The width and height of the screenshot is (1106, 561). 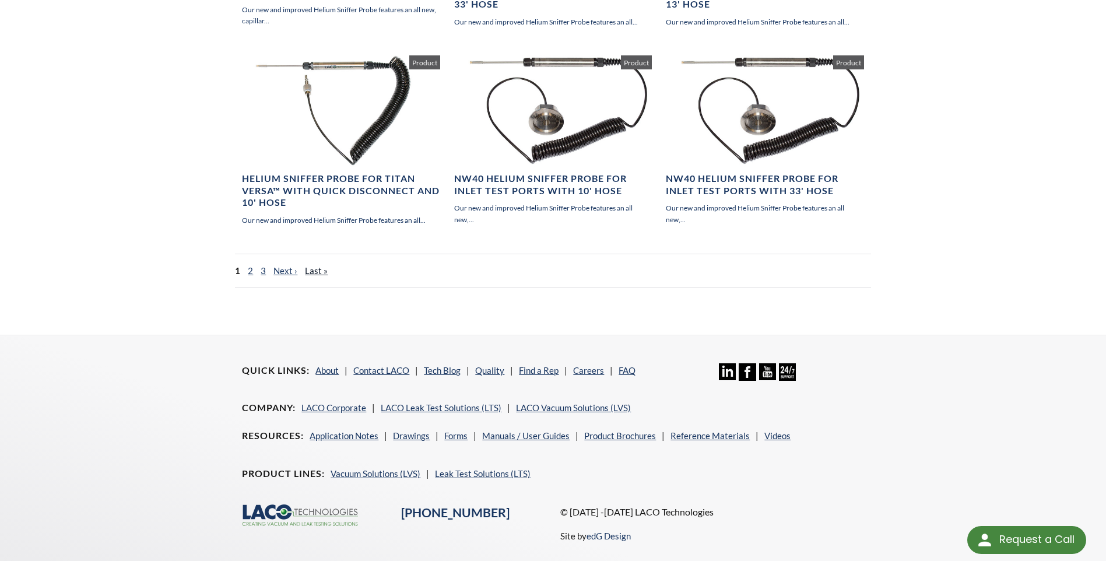 What do you see at coordinates (269, 408) in the screenshot?
I see `h4: Company` at bounding box center [269, 408].